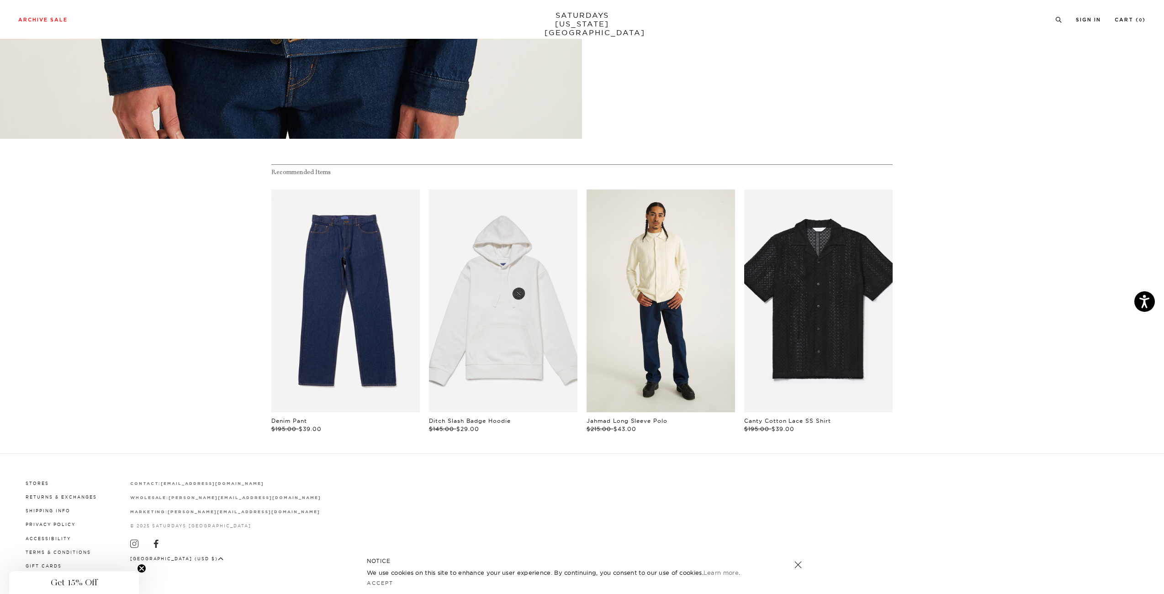 This screenshot has height=594, width=1164. What do you see at coordinates (48, 539) in the screenshot?
I see `a: Accessibility` at bounding box center [48, 539].